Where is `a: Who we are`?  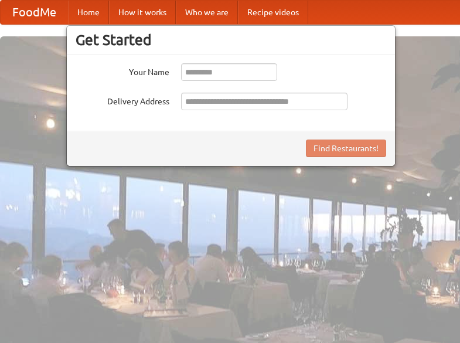 a: Who we are is located at coordinates (207, 12).